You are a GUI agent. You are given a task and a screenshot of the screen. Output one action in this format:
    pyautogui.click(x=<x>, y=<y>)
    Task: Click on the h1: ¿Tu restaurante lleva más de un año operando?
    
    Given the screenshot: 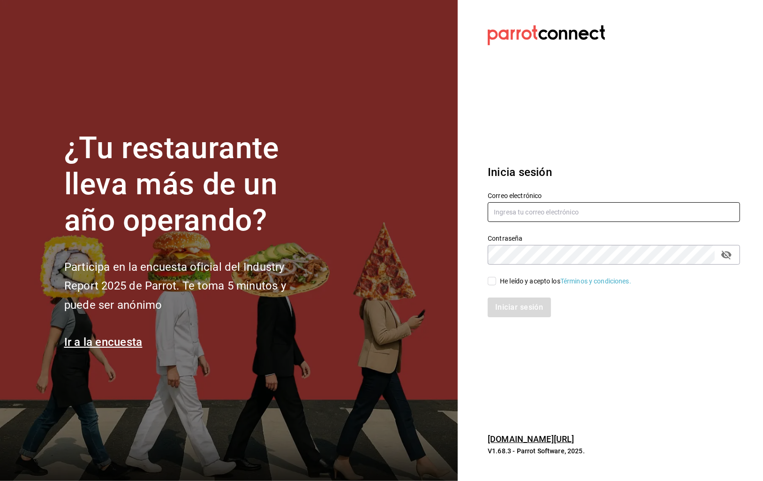 What is the action you would take?
    pyautogui.click(x=191, y=184)
    